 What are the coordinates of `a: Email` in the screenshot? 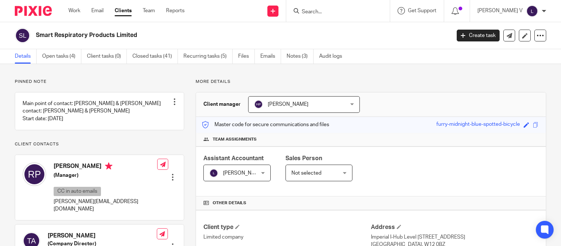 It's located at (97, 11).